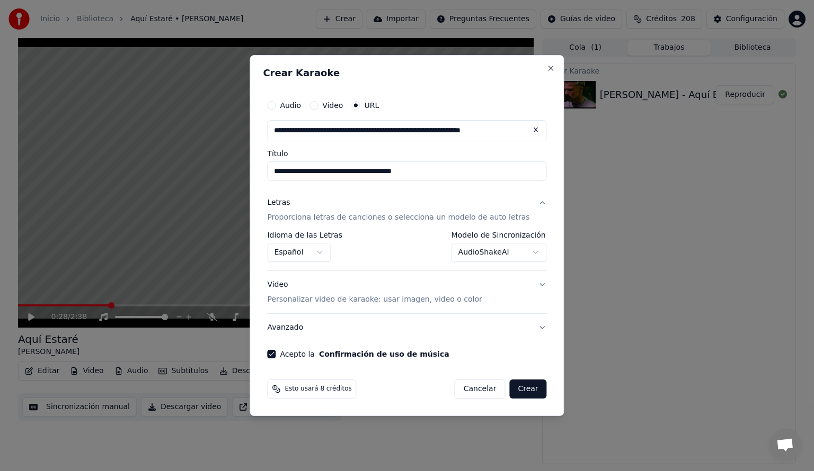 This screenshot has height=471, width=814. Describe the element at coordinates (371, 105) in the screenshot. I see `label: URL` at that location.